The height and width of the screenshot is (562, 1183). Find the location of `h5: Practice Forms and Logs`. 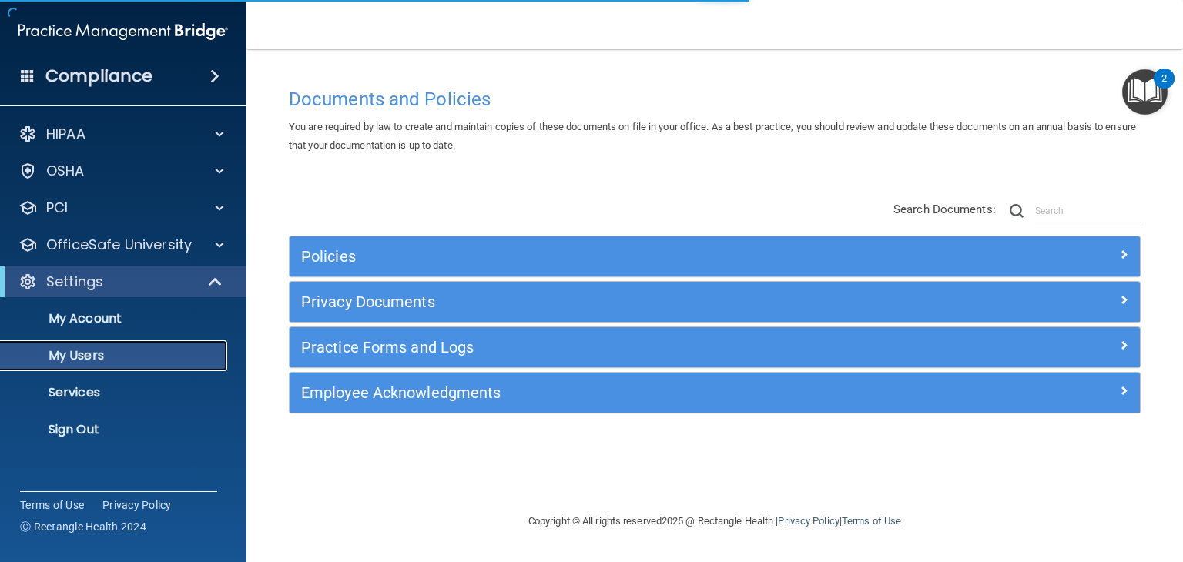

h5: Practice Forms and Logs is located at coordinates (609, 347).